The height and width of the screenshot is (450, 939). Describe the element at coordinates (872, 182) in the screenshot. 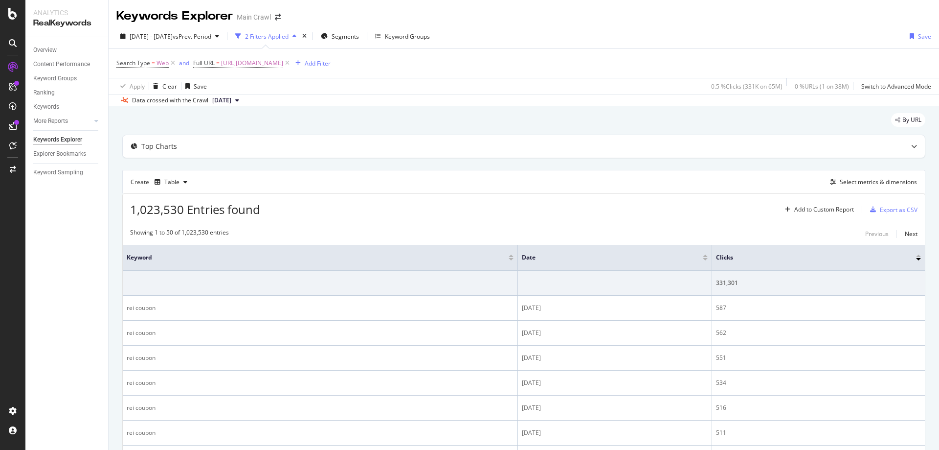

I see `button: Select metrics & dimensions` at that location.